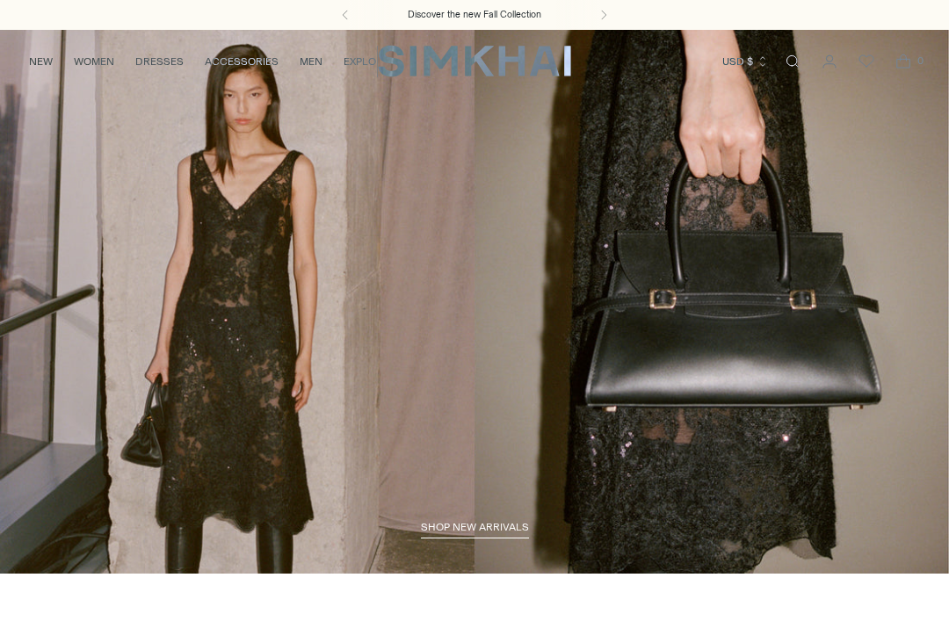 This screenshot has width=949, height=621. Describe the element at coordinates (474, 527) in the screenshot. I see `span: shop new arrivals` at that location.